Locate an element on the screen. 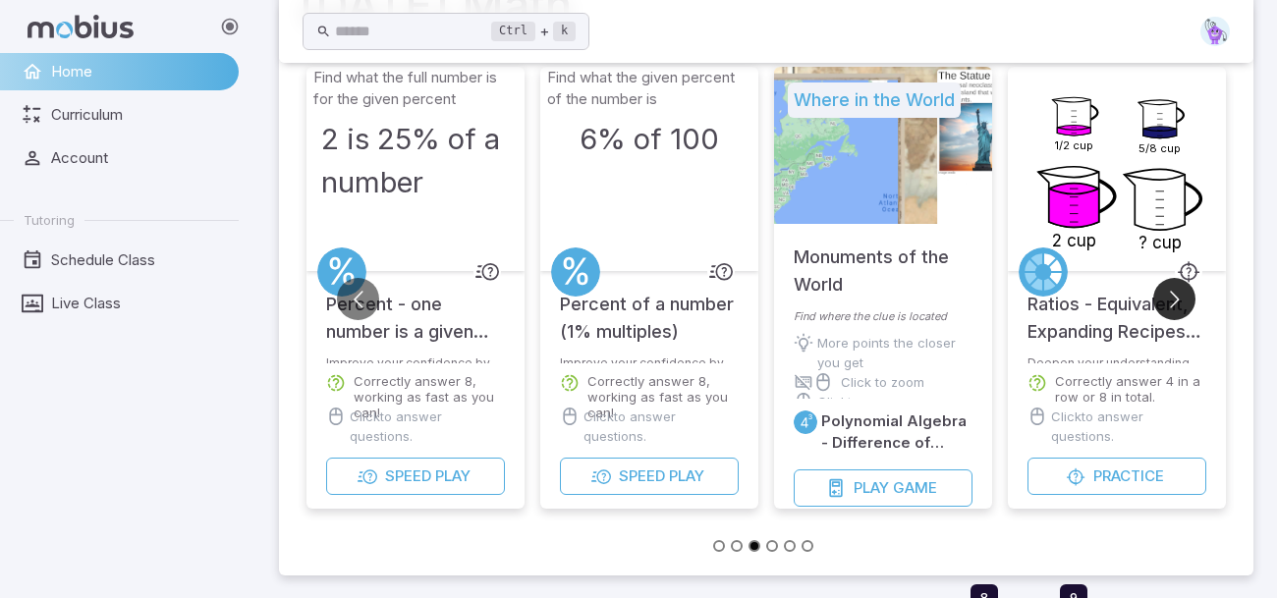 The width and height of the screenshot is (1277, 598). a: Rates/Ratios is located at coordinates (1043, 272).